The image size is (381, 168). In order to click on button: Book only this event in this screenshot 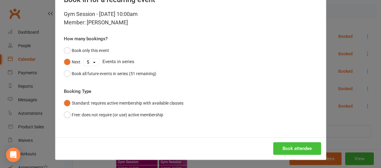, I will do `click(86, 51)`.